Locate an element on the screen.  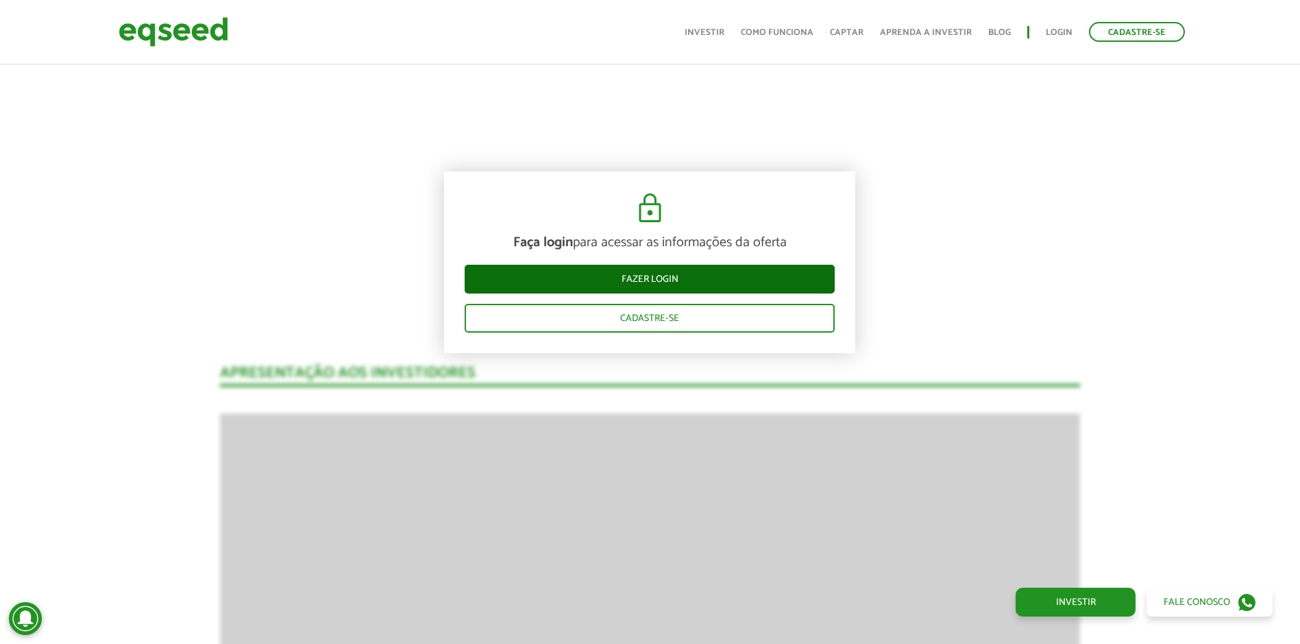
img: cadeado.svg is located at coordinates (650, 208).